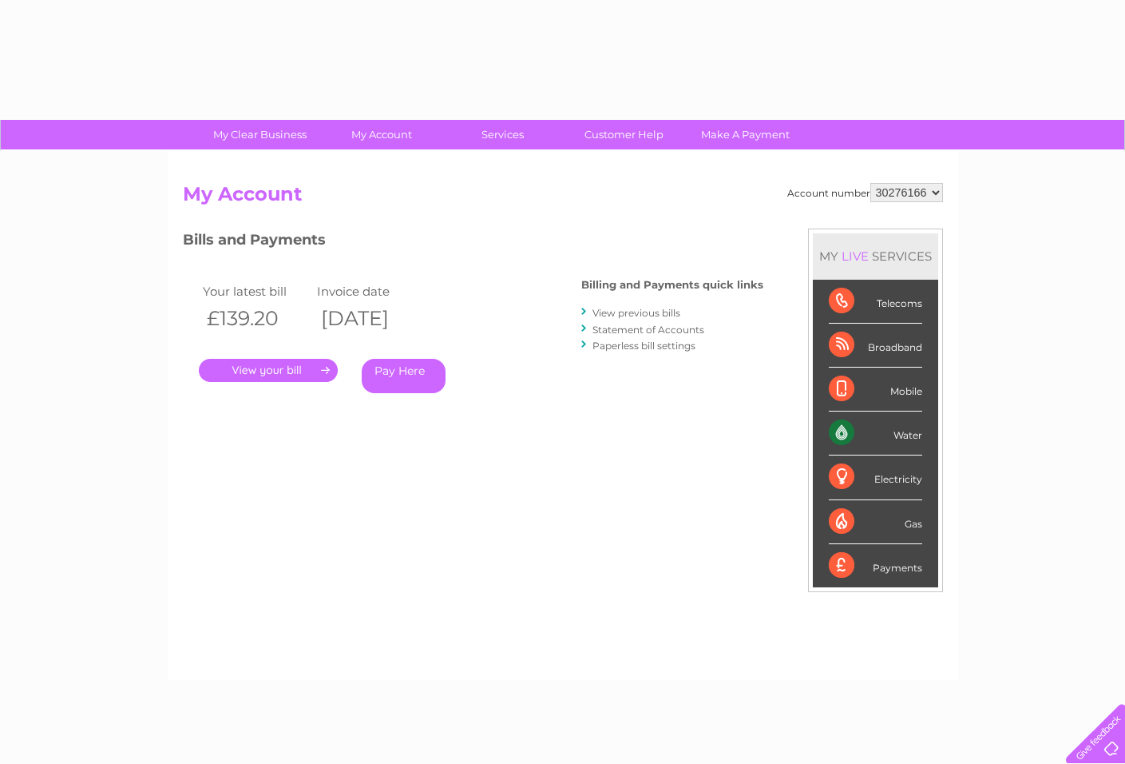 The width and height of the screenshot is (1125, 764). I want to click on a: Pay Here, so click(403, 375).